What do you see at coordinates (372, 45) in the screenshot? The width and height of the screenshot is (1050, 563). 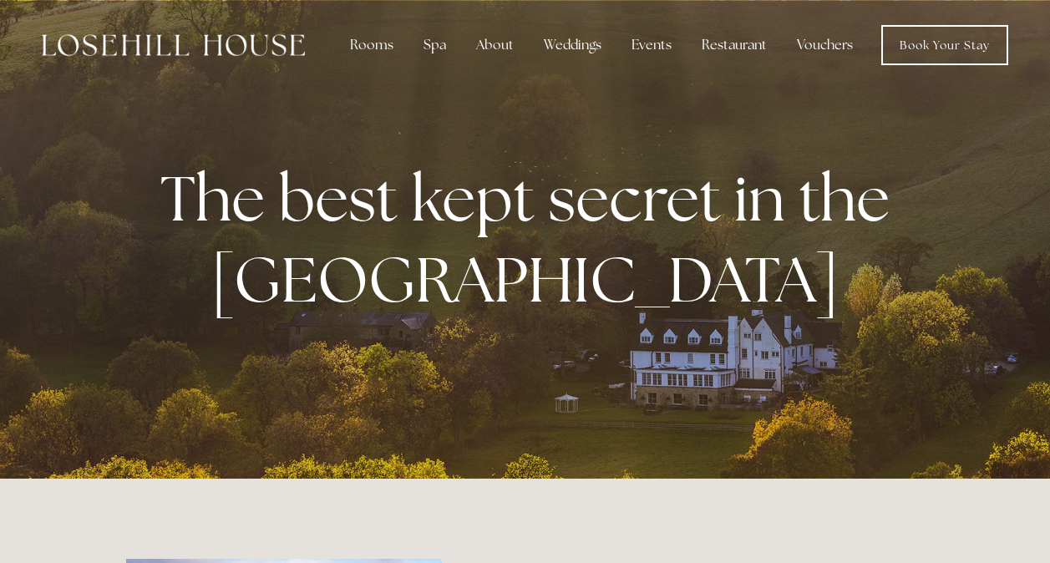 I see `div: Rooms` at bounding box center [372, 45].